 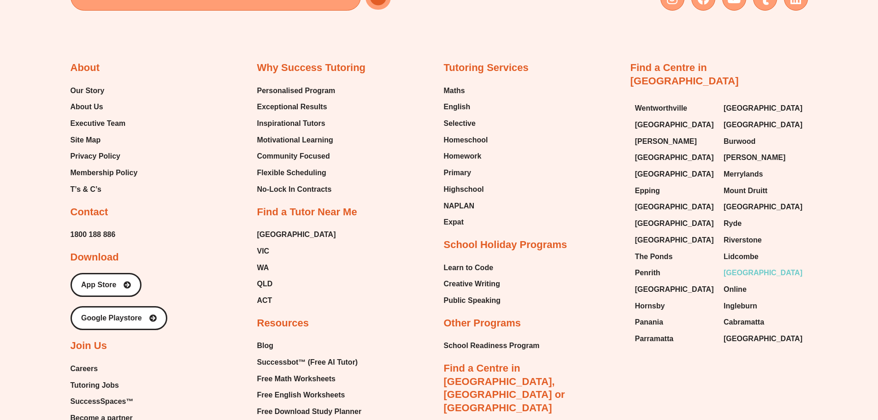 What do you see at coordinates (296, 91) in the screenshot?
I see `a: Personalised Program` at bounding box center [296, 91].